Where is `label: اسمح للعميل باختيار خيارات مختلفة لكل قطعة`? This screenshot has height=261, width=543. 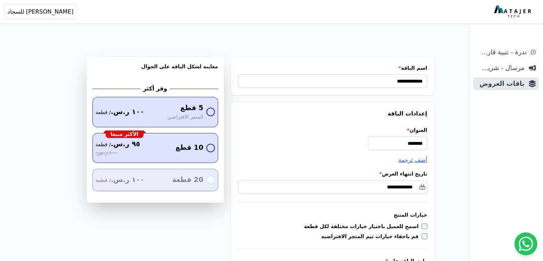 label: اسمح للعميل باختيار خيارات مختلفة لكل قطعة is located at coordinates (363, 226).